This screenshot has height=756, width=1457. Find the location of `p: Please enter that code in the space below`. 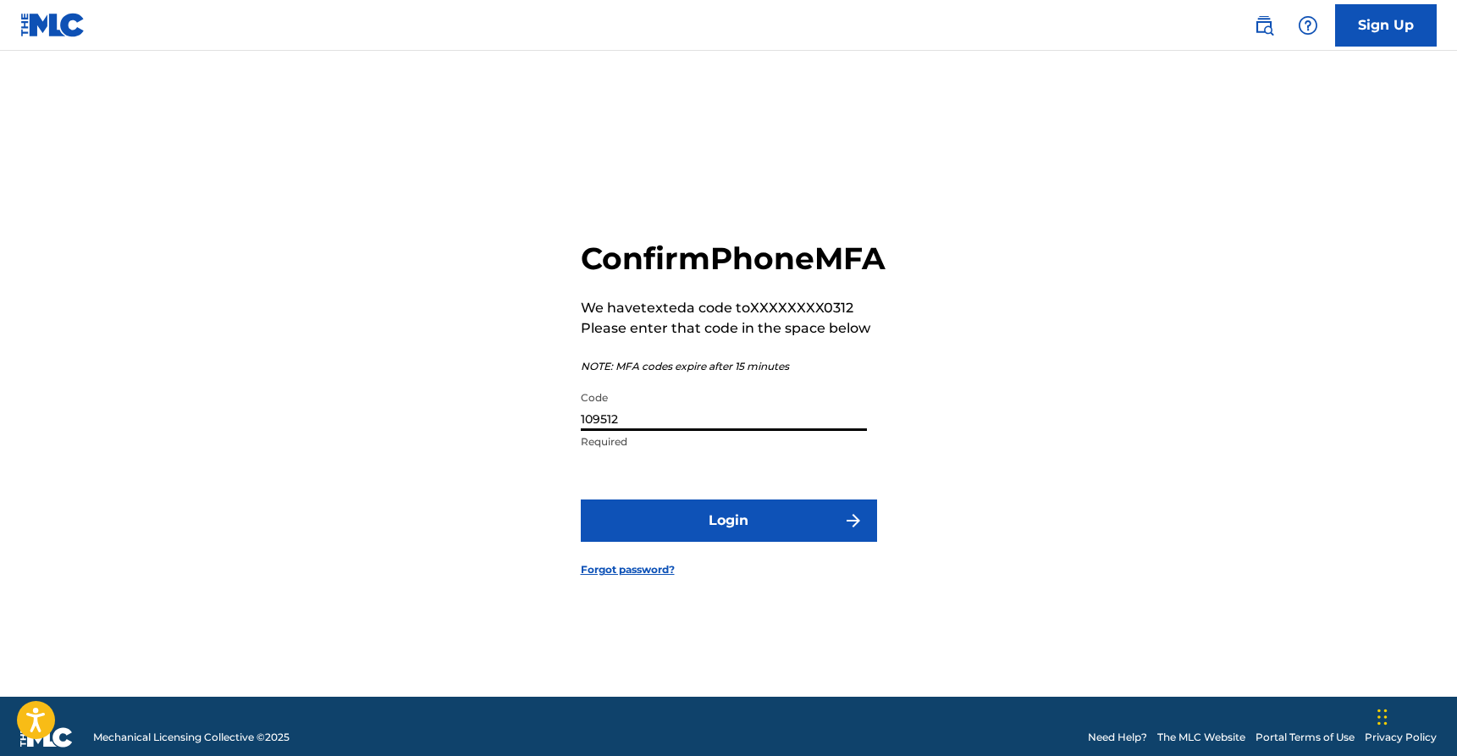

p: Please enter that code in the space below is located at coordinates (733, 328).